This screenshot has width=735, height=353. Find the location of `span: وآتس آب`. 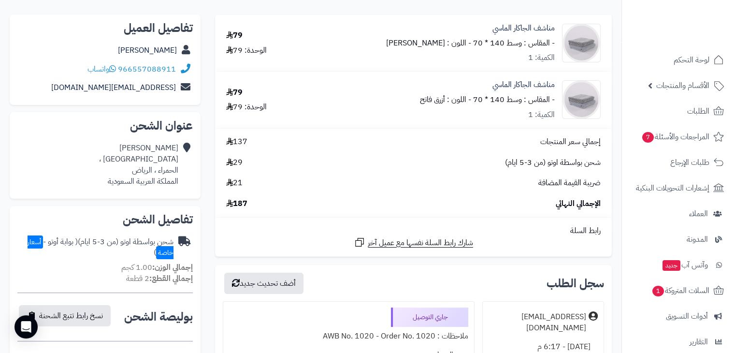

span: وآتس آب is located at coordinates (684, 265).